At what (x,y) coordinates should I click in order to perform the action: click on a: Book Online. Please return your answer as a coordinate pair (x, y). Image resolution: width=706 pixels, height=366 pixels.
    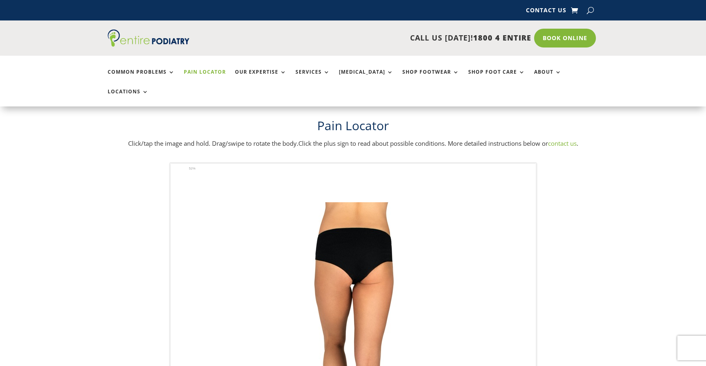
    Looking at the image, I should click on (564, 38).